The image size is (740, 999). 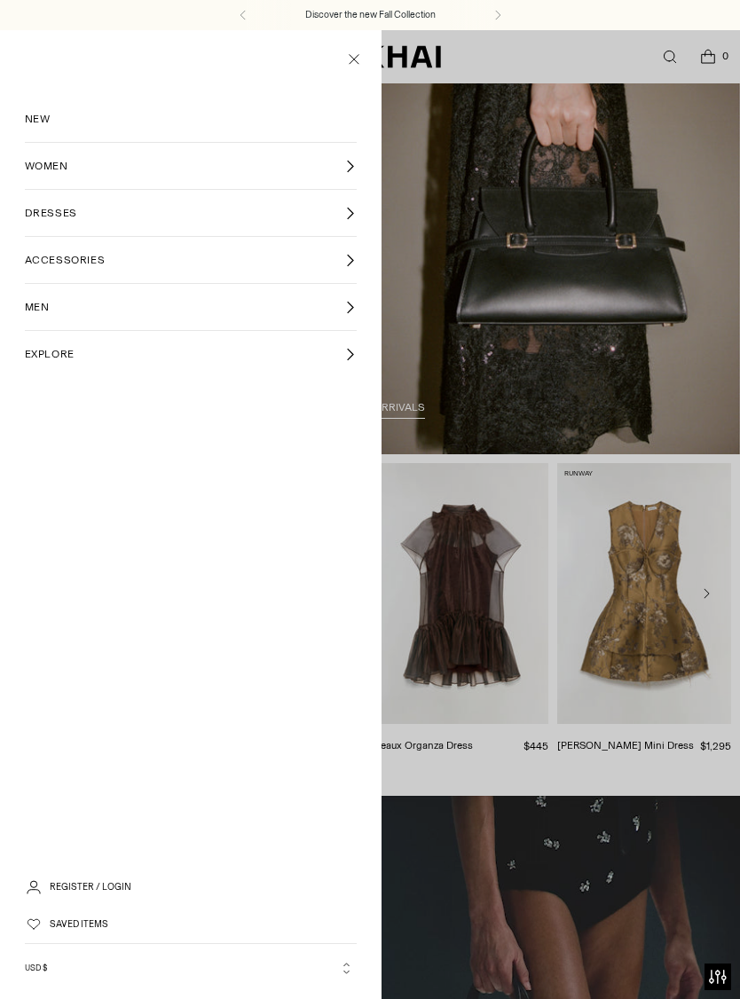 I want to click on a: Discover the new Fall Collection, so click(x=370, y=15).